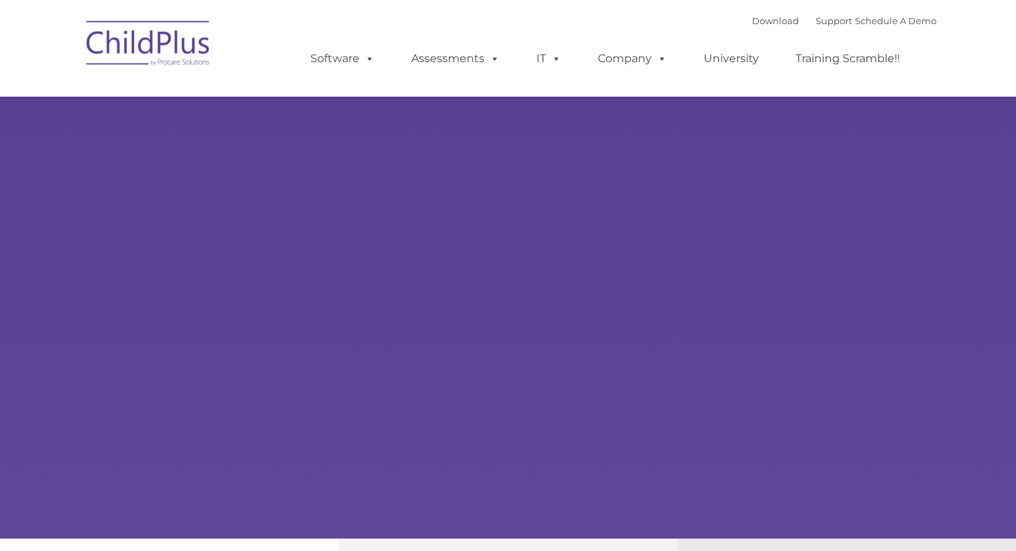  What do you see at coordinates (632, 59) in the screenshot?
I see `a: Company` at bounding box center [632, 59].